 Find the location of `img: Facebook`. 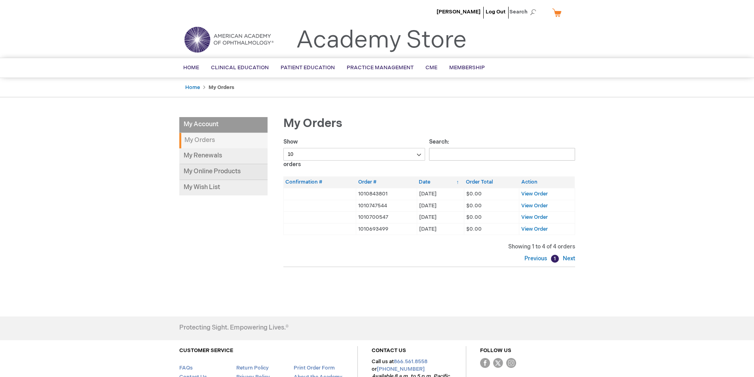

img: Facebook is located at coordinates (485, 363).